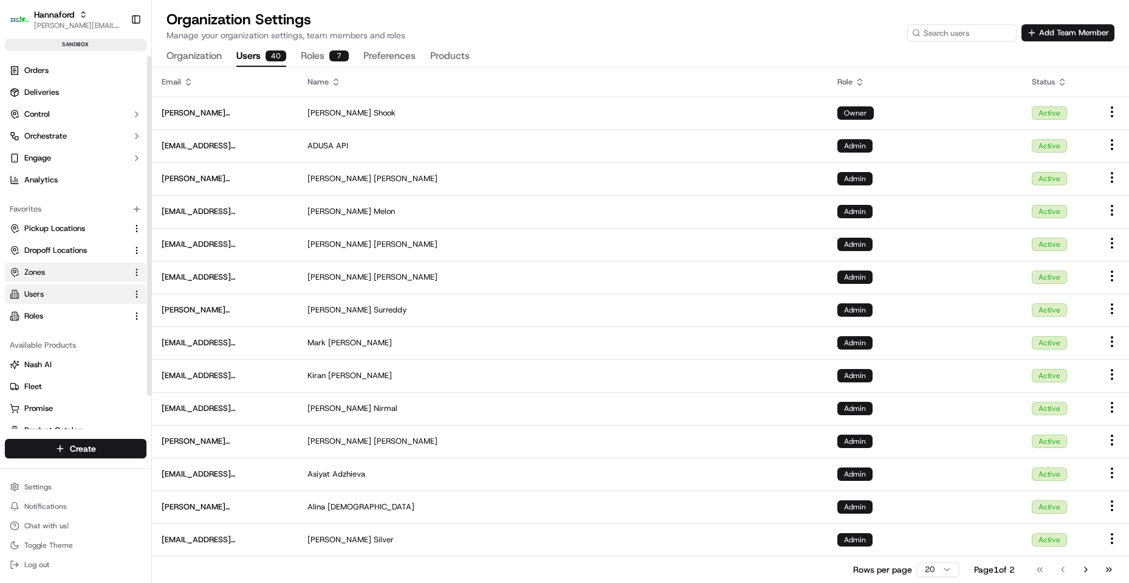 The image size is (1129, 583). I want to click on span: Silver, so click(383, 539).